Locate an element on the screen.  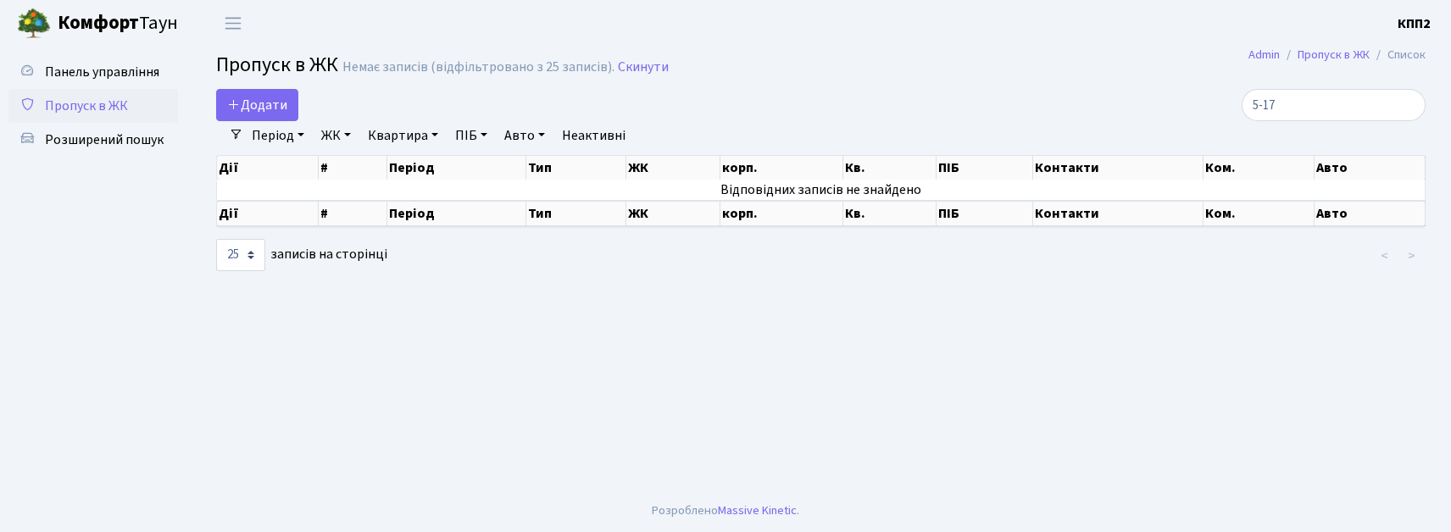
span: Таун is located at coordinates (118, 24).